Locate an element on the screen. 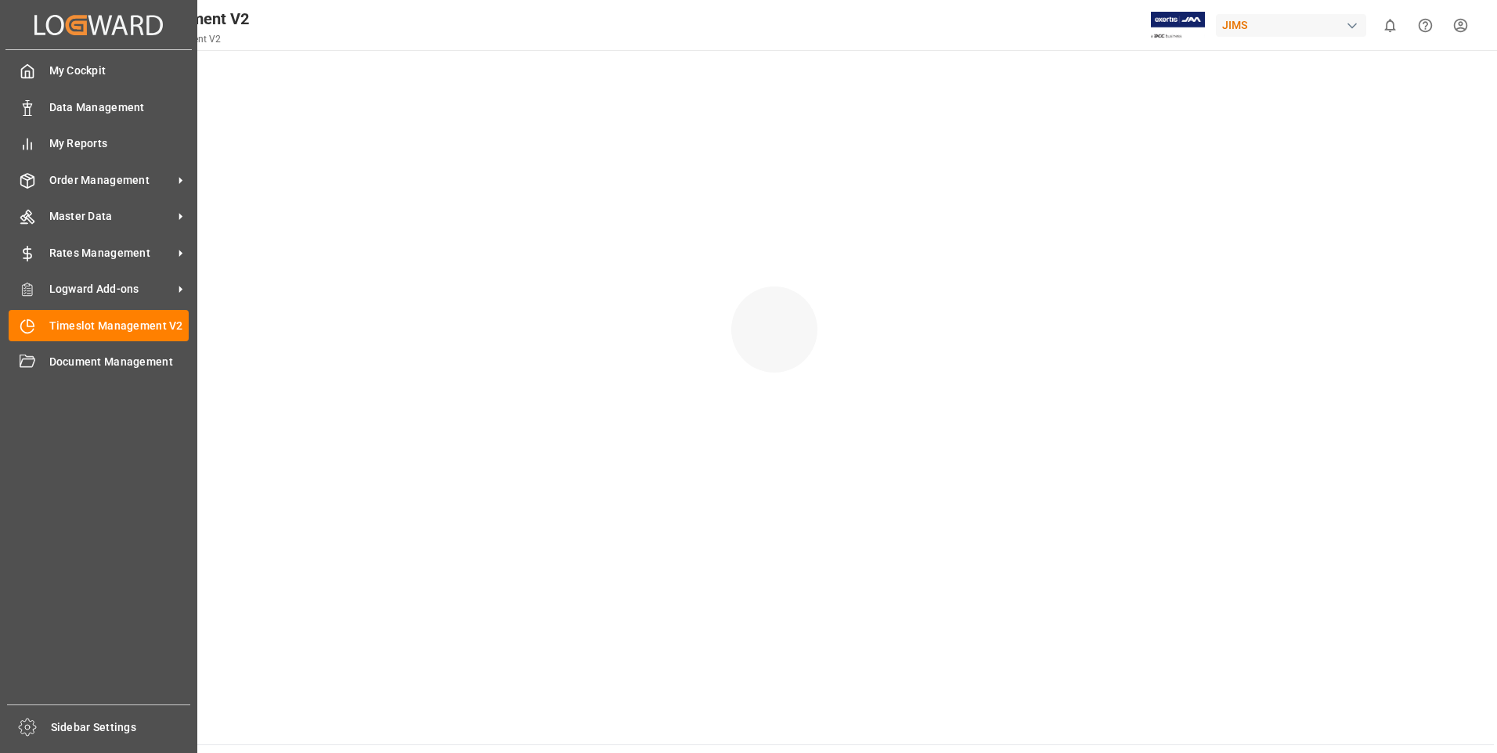 The image size is (1497, 753). span: My Cockpit is located at coordinates (119, 70).